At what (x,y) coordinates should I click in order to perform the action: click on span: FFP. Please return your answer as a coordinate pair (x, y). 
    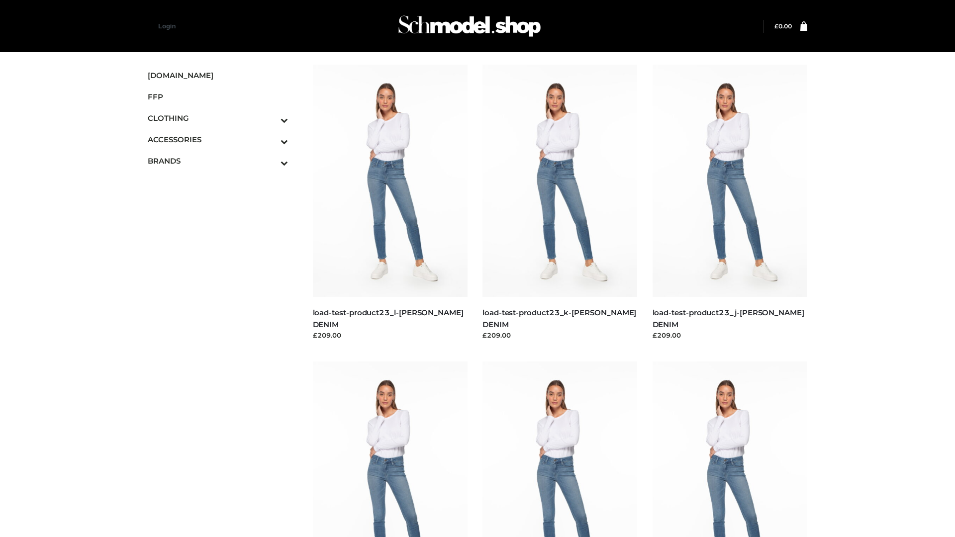
    Looking at the image, I should click on (218, 97).